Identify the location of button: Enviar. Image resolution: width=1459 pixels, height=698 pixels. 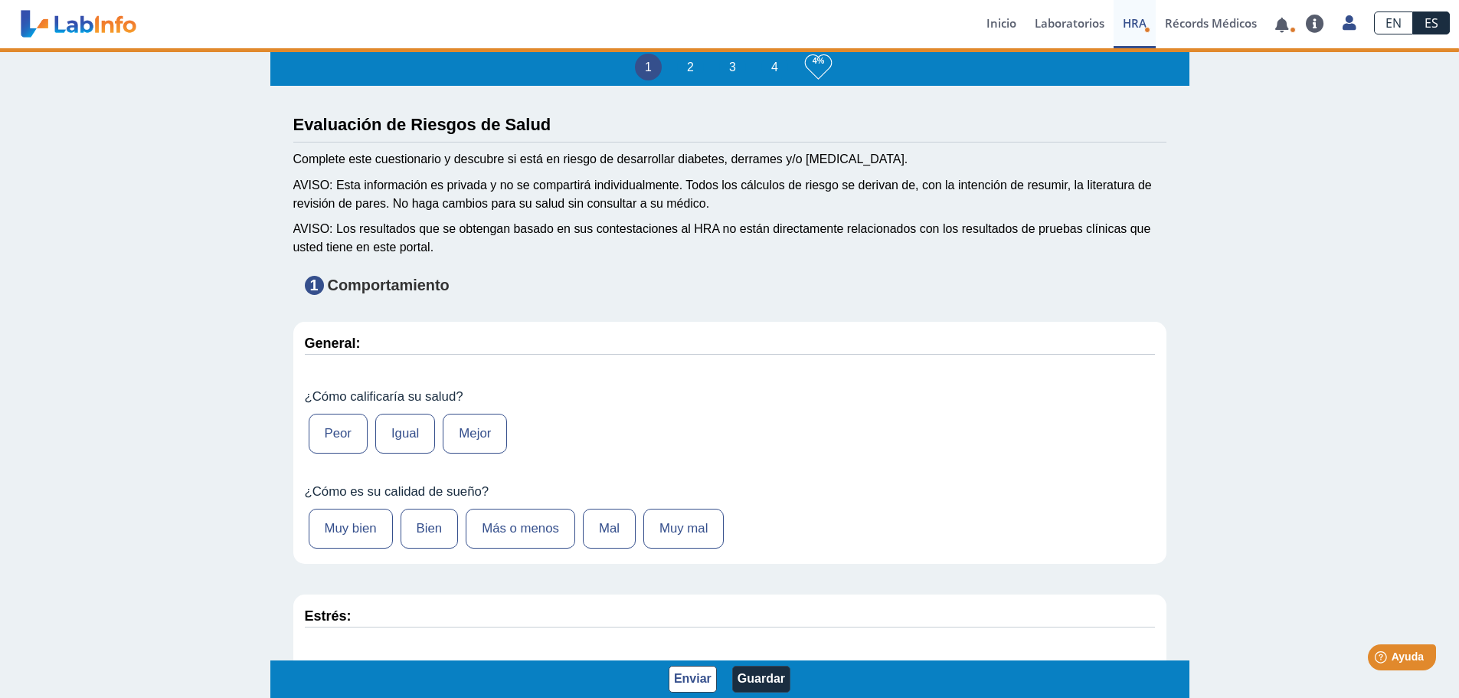
(692, 679).